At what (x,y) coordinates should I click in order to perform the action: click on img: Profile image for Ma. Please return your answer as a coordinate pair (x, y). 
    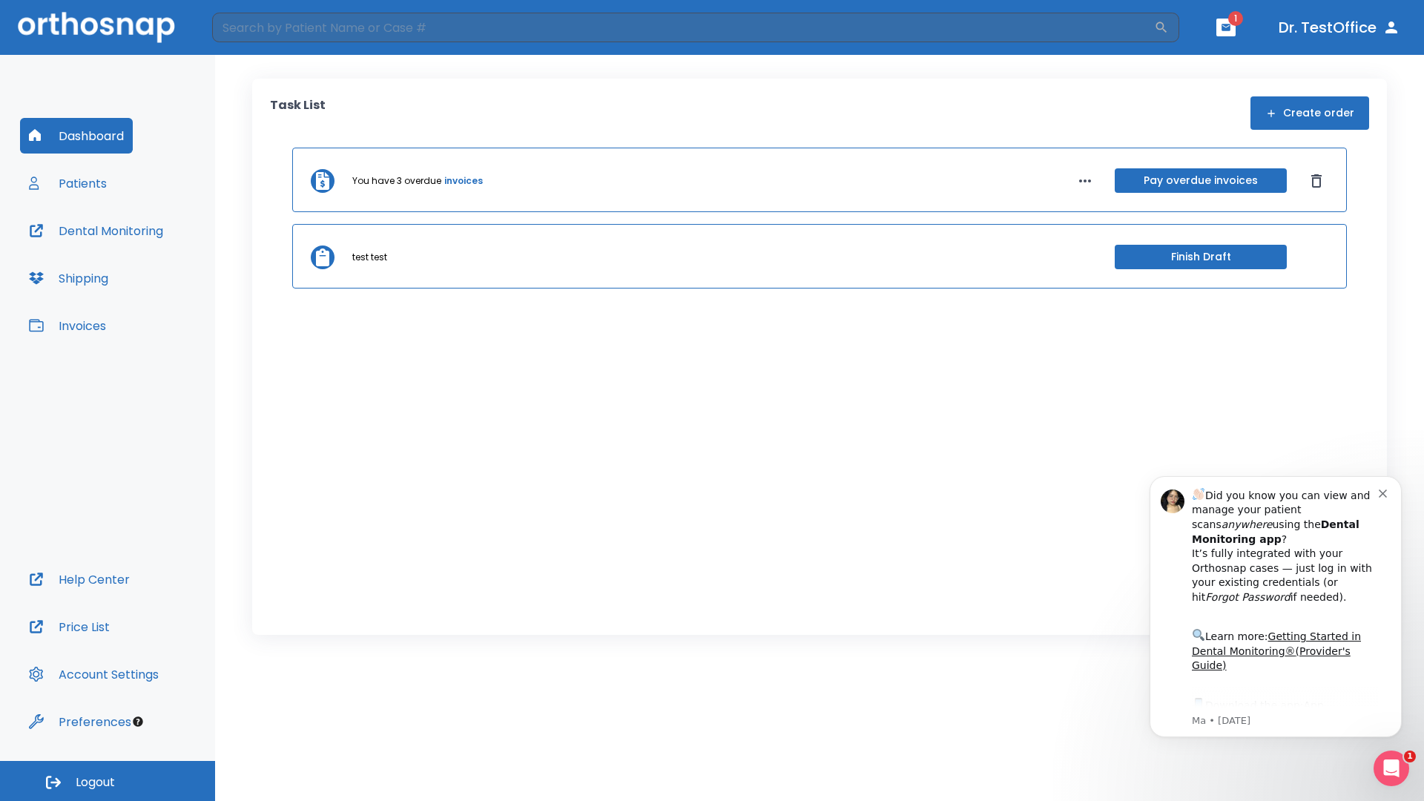
    Looking at the image, I should click on (45, 47).